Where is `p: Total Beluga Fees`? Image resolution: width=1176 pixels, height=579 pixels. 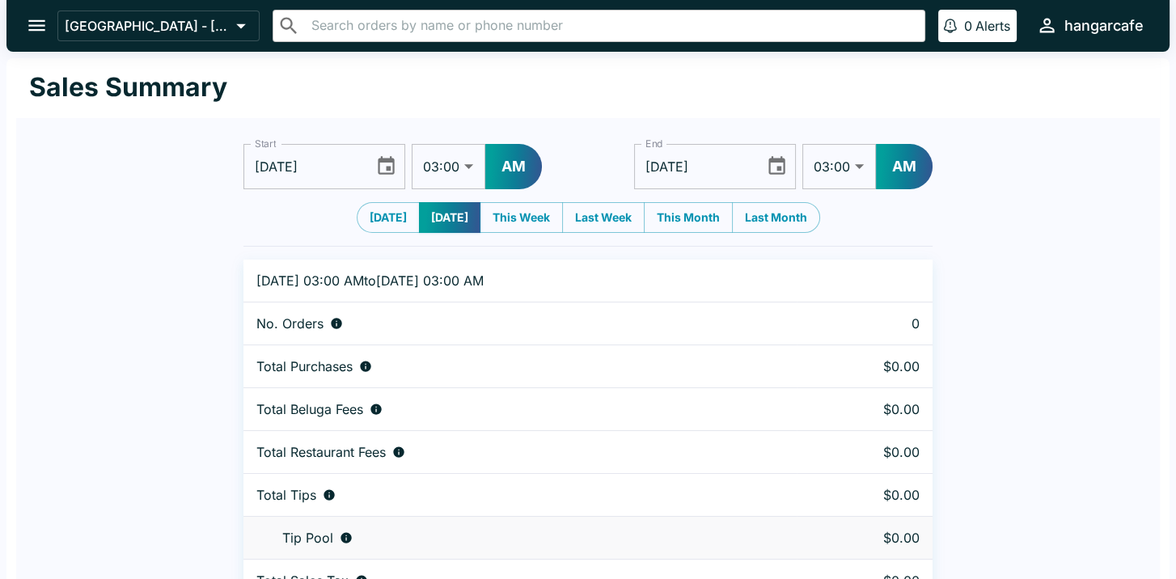
p: Total Beluga Fees is located at coordinates (310, 409).